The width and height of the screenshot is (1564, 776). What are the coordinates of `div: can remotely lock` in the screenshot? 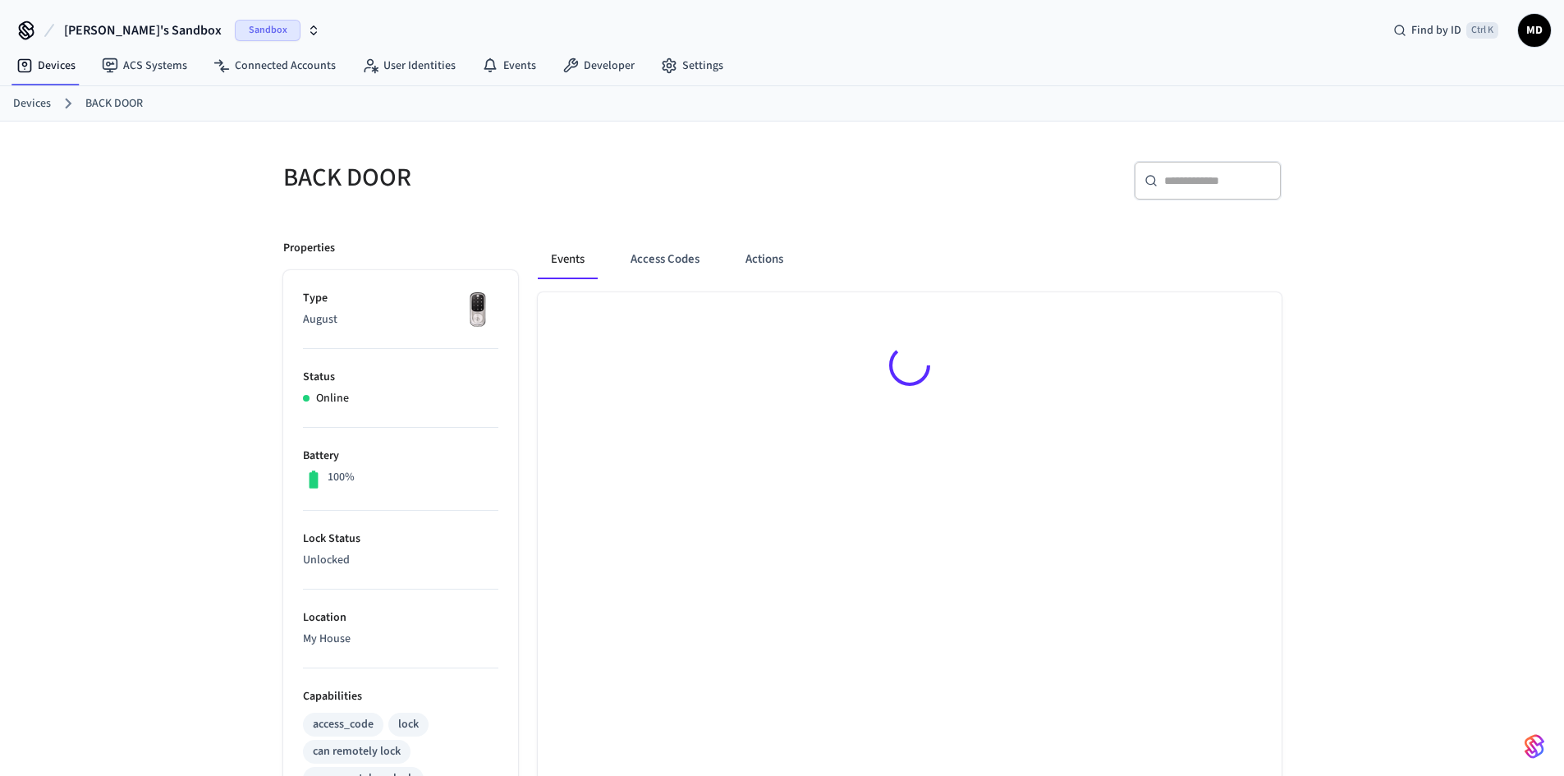 It's located at (356, 751).